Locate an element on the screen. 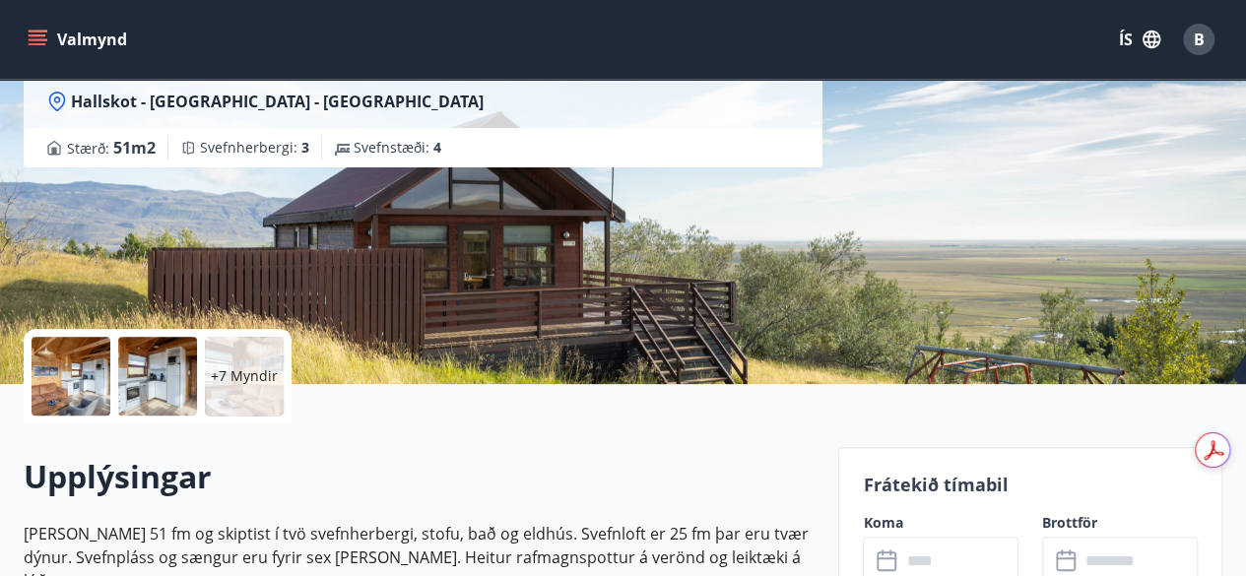 The height and width of the screenshot is (576, 1246). button: ÍS is located at coordinates (1140, 39).